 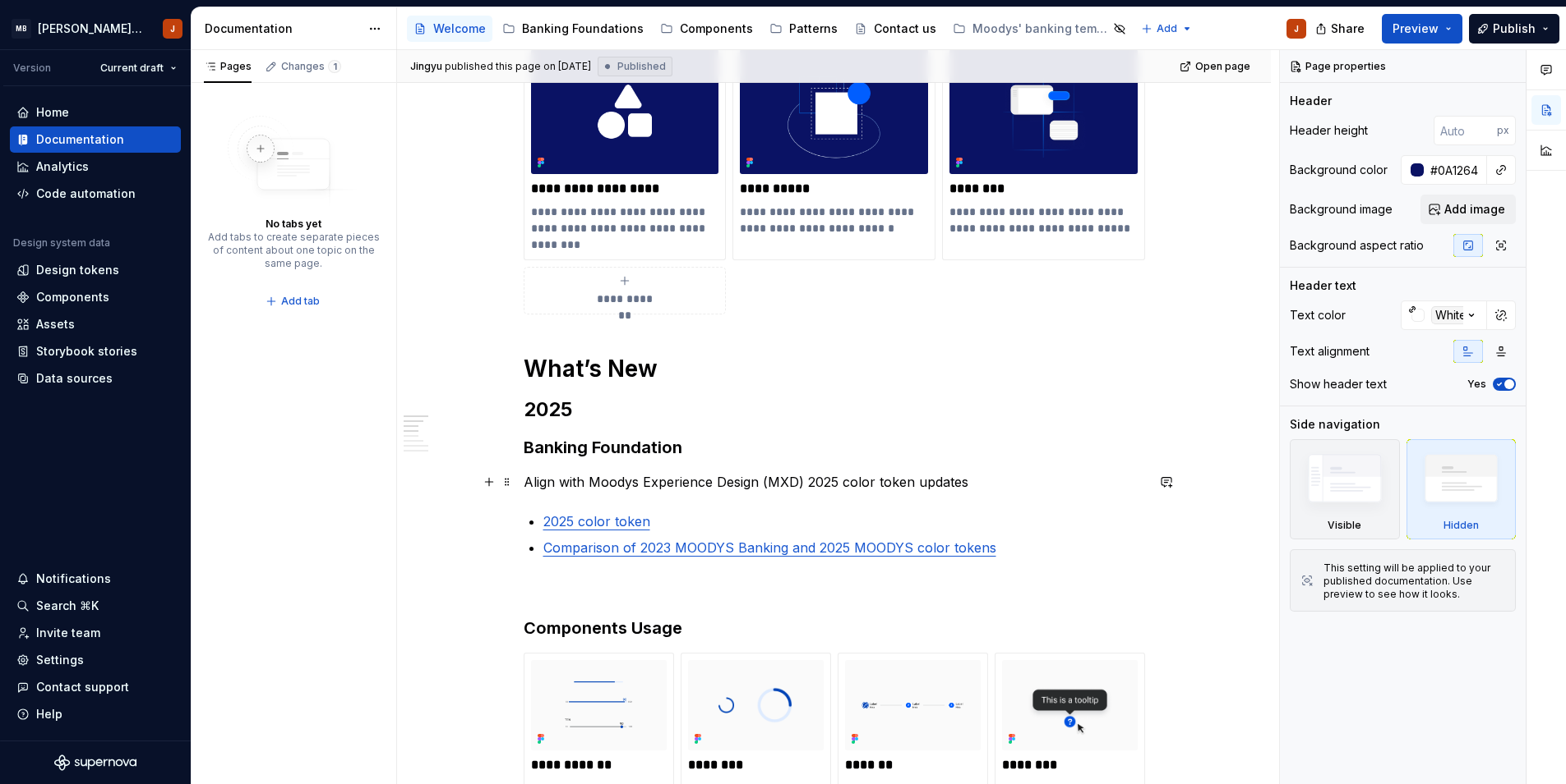 What do you see at coordinates (1334, 424) in the screenshot?
I see `div: Side navigation` at bounding box center [1334, 424].